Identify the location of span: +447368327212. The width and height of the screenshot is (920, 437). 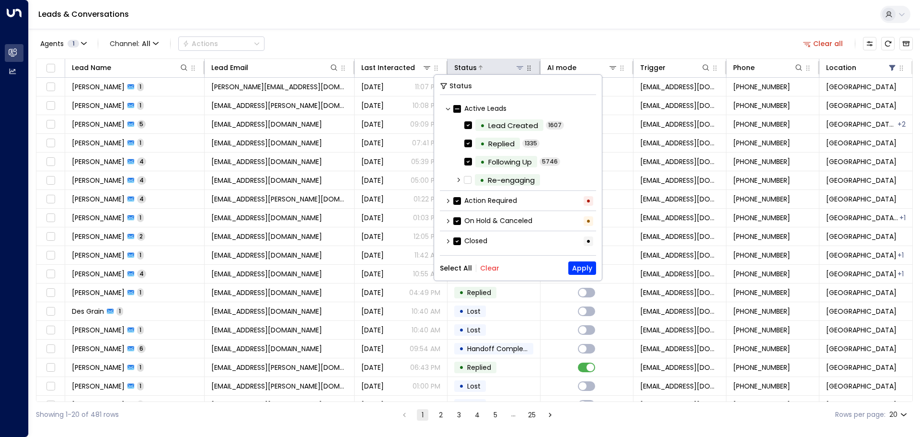
(762, 236).